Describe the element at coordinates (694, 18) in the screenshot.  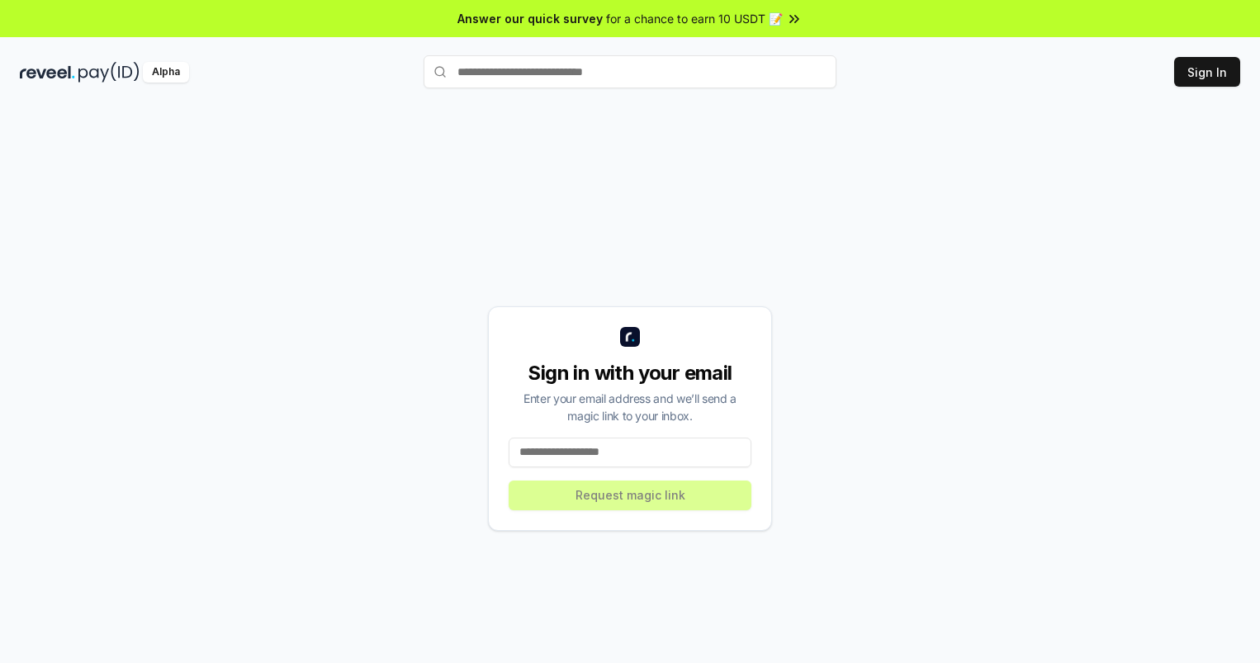
I see `span: for a chance to earn 10 USDT 📝` at that location.